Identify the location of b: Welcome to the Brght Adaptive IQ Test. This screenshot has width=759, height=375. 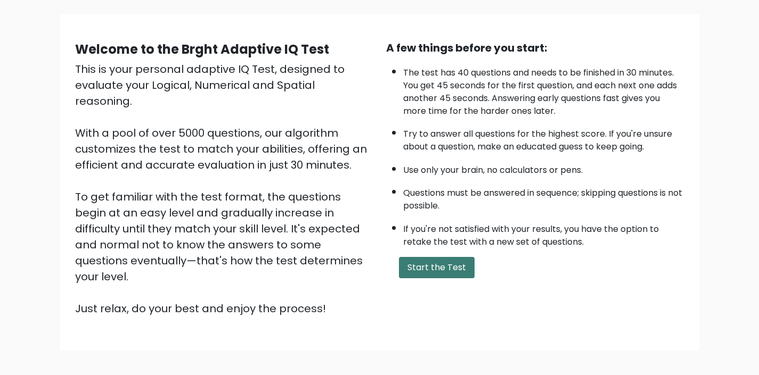
(202, 49).